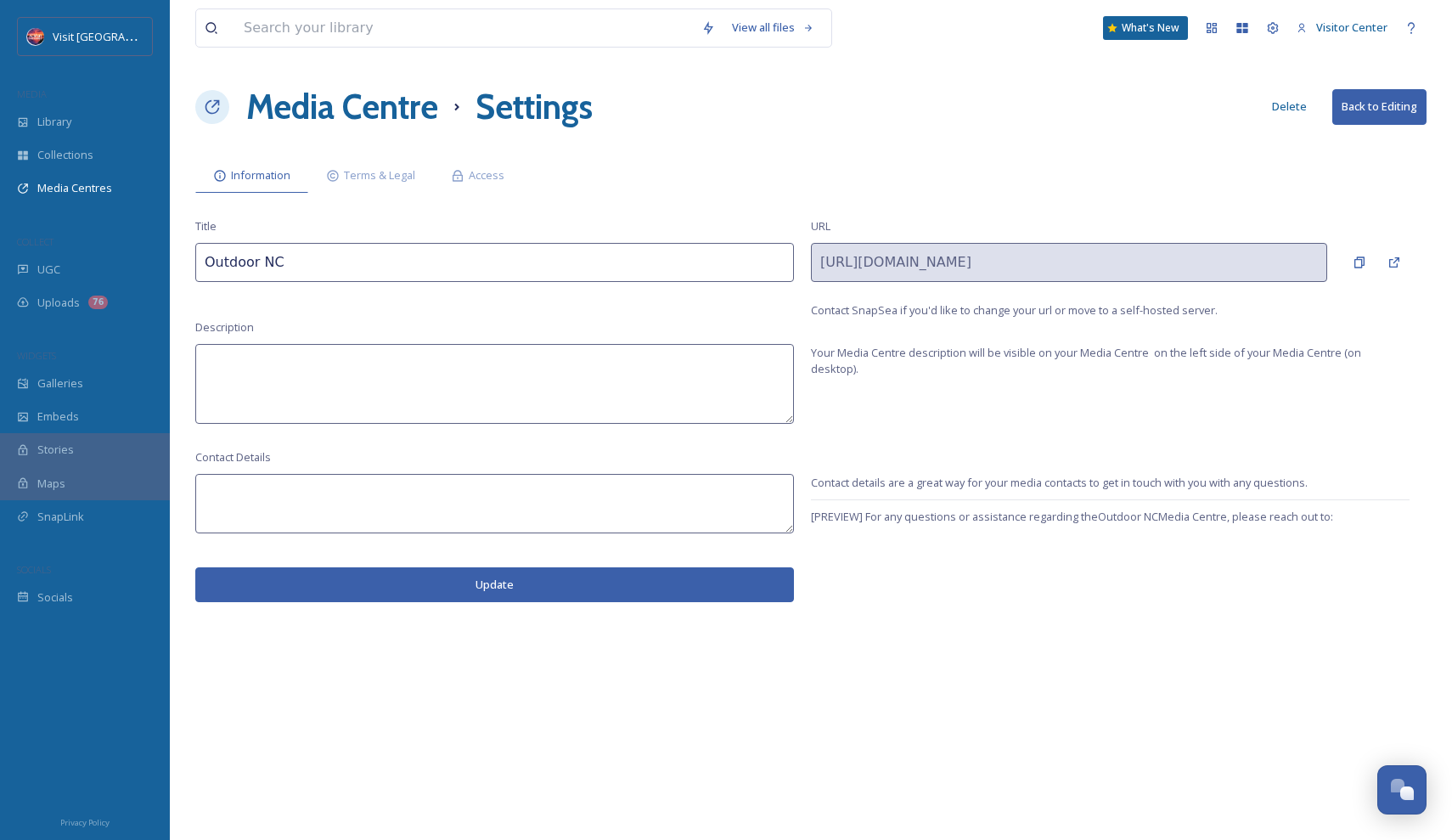 The width and height of the screenshot is (1452, 840). I want to click on span: Collections, so click(65, 155).